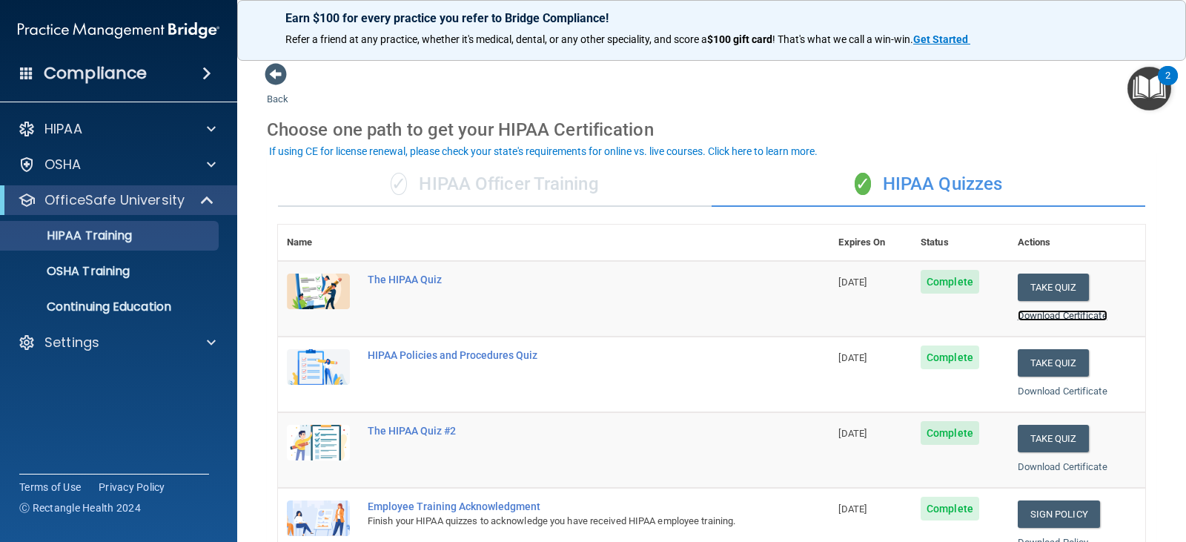 The height and width of the screenshot is (542, 1186). I want to click on p: OSHA, so click(63, 165).